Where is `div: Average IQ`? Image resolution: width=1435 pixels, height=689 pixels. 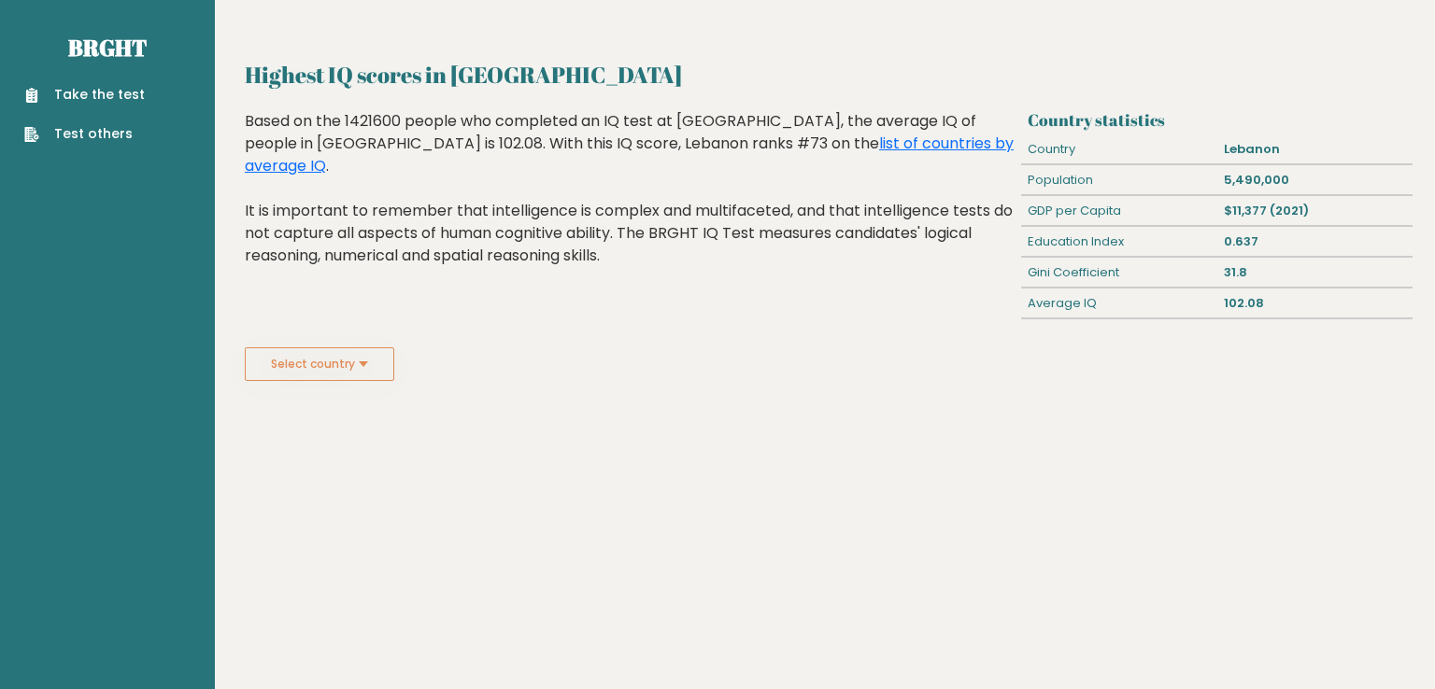 div: Average IQ is located at coordinates (1119, 304).